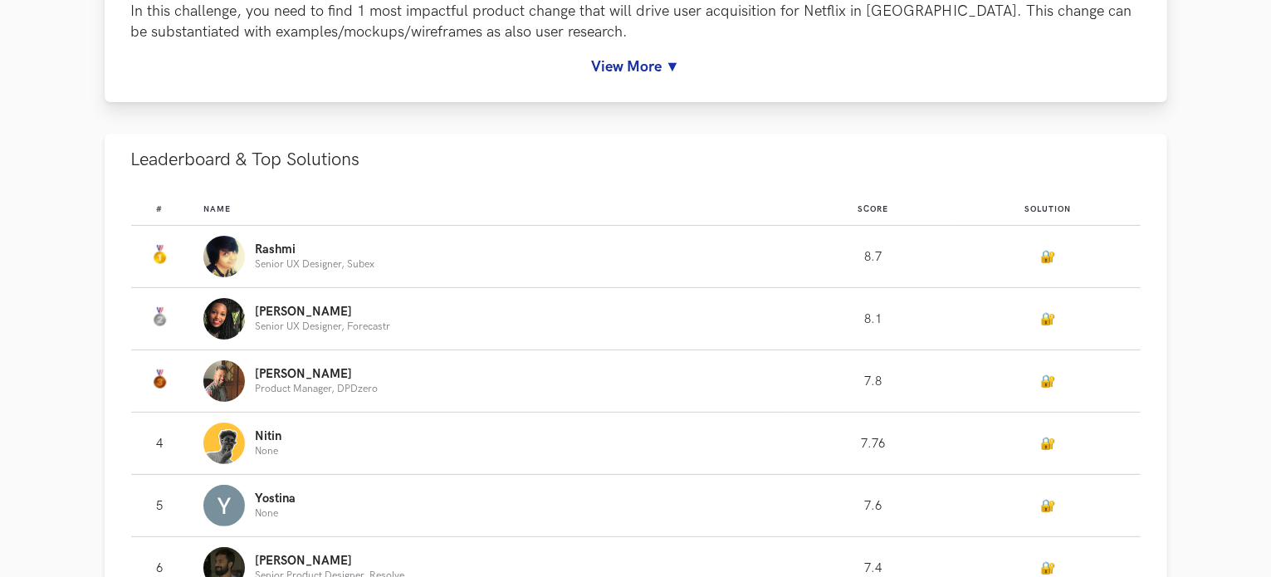 The height and width of the screenshot is (577, 1271). What do you see at coordinates (159, 317) in the screenshot?
I see `img: Silver Medal` at bounding box center [159, 317].